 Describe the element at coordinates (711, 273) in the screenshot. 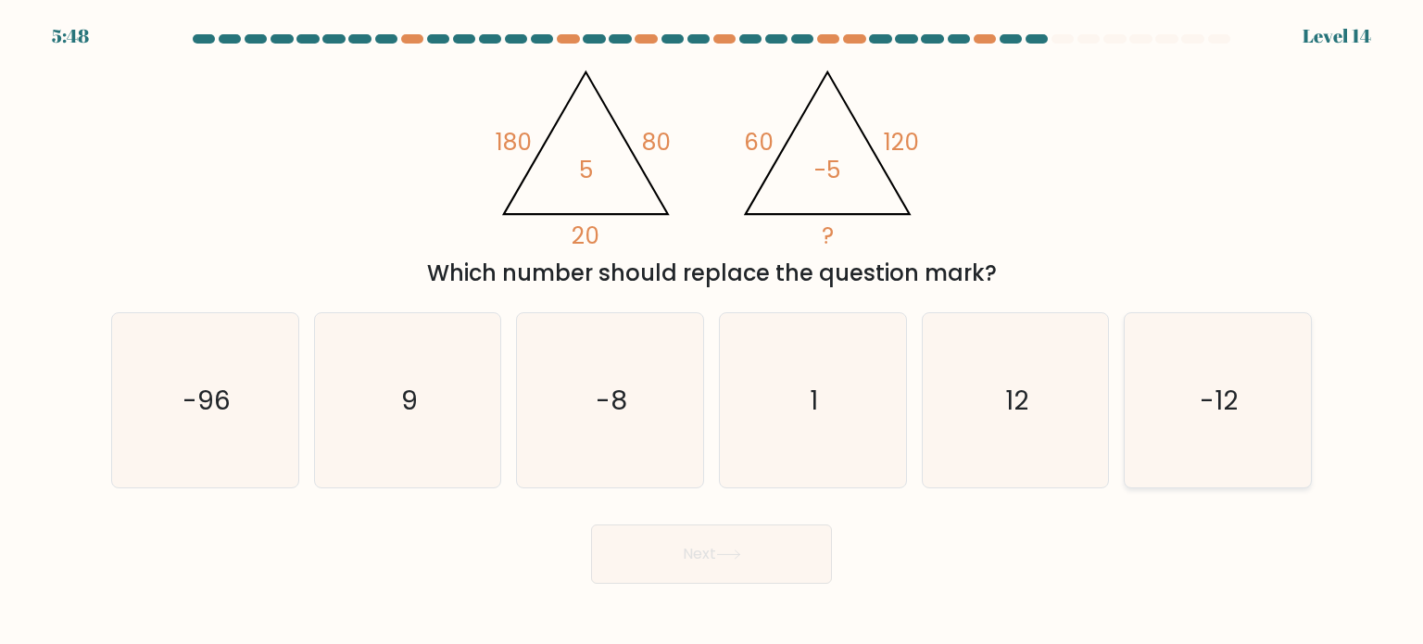

I see `div: Which number should replace the question mark?` at that location.